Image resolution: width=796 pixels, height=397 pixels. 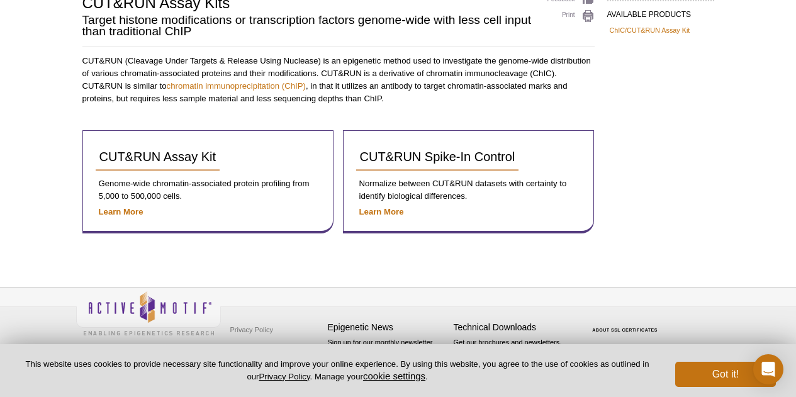 I want to click on h2: Target histone modifications or transcription factors genome-wide with less cell input than tradi..., so click(x=308, y=26).